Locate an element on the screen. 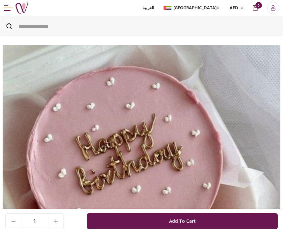  span: 0 is located at coordinates (259, 5).